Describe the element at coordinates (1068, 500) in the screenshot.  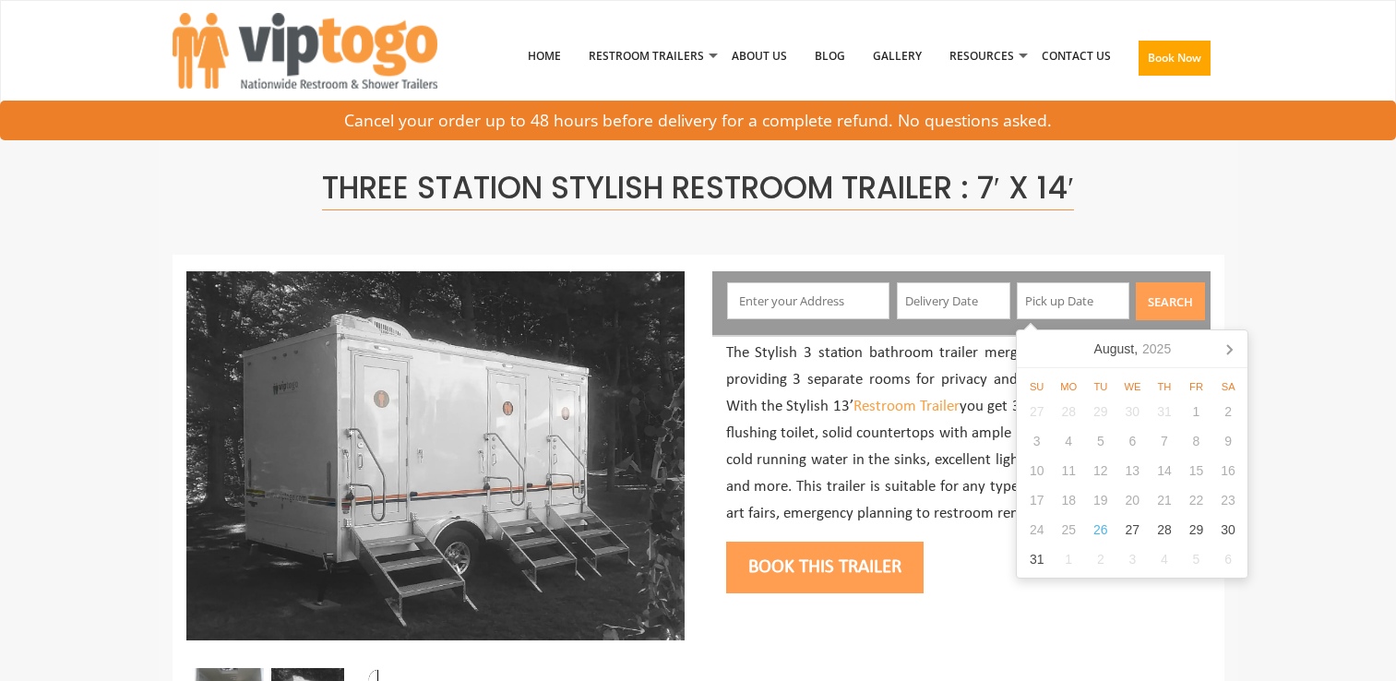
I see `div: 18` at that location.